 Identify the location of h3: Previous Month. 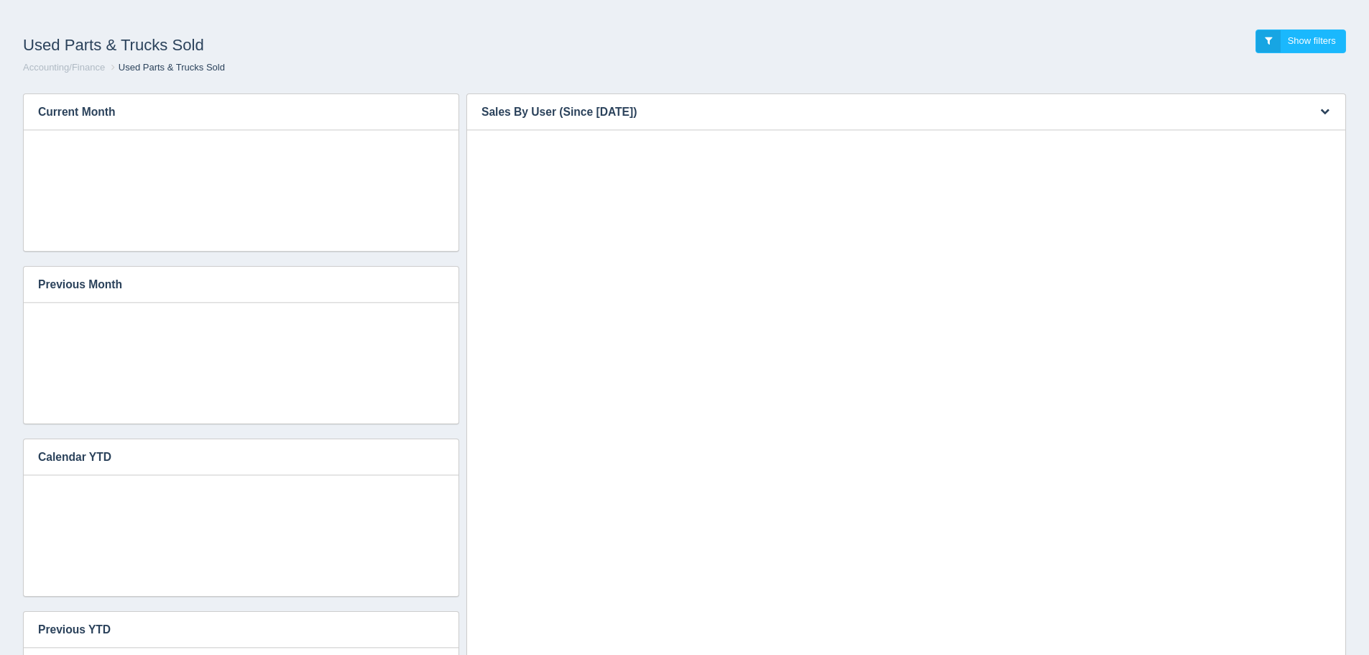
(230, 285).